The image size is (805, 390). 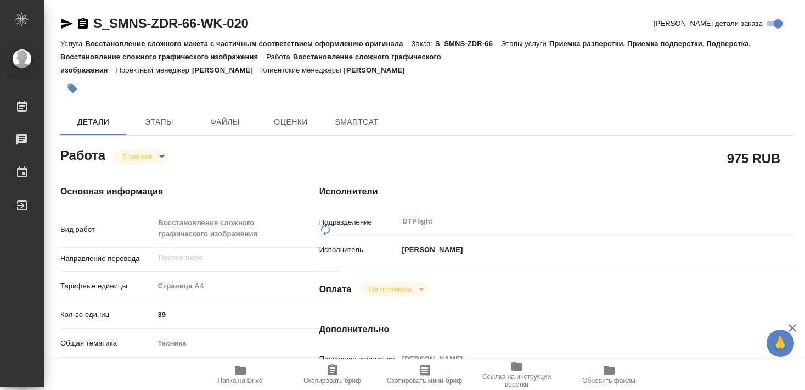 What do you see at coordinates (83, 24) in the screenshot?
I see `button: Скопировать ссылку` at bounding box center [83, 24].